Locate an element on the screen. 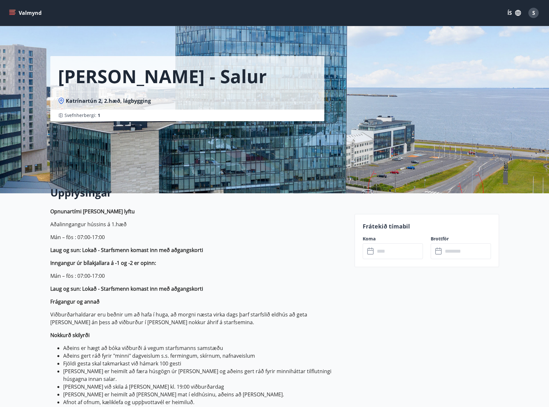 Image resolution: width=549 pixels, height=407 pixels. span: S is located at coordinates (533, 13).